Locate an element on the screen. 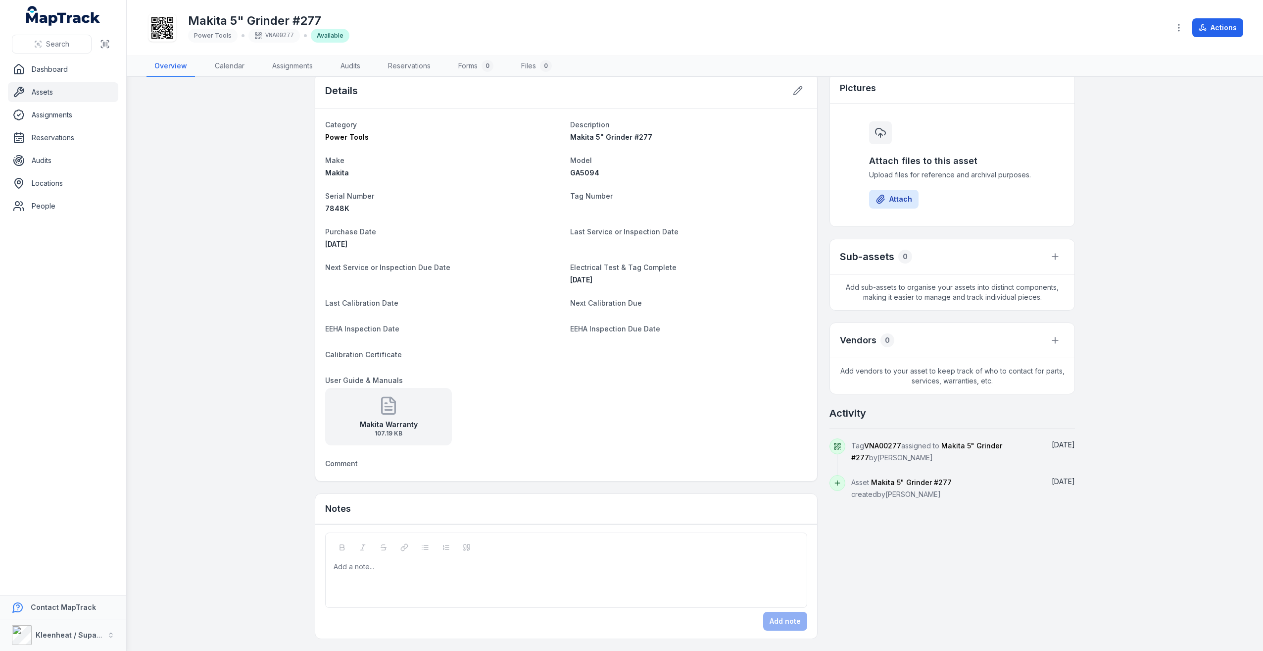  div: Available is located at coordinates (330, 36).